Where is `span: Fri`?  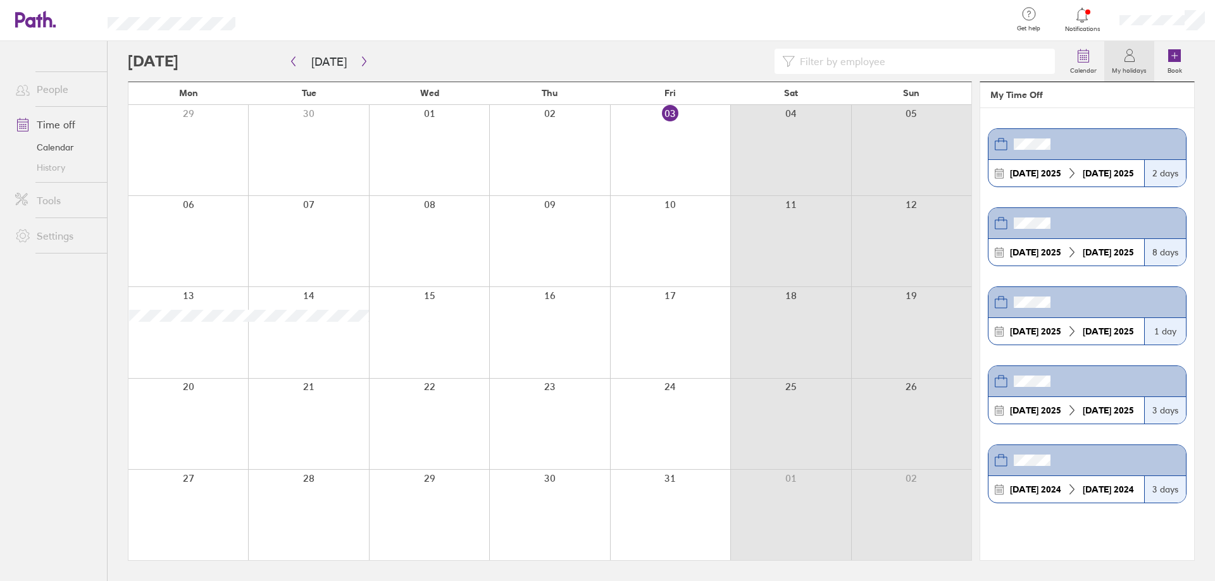
span: Fri is located at coordinates (670, 93).